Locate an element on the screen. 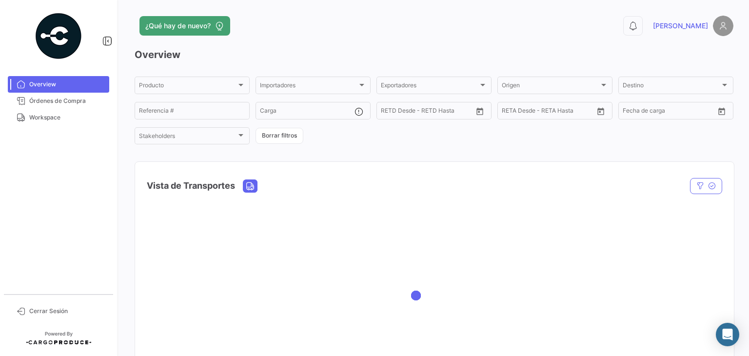 The width and height of the screenshot is (749, 356). span: Exportadores is located at coordinates (429, 87).